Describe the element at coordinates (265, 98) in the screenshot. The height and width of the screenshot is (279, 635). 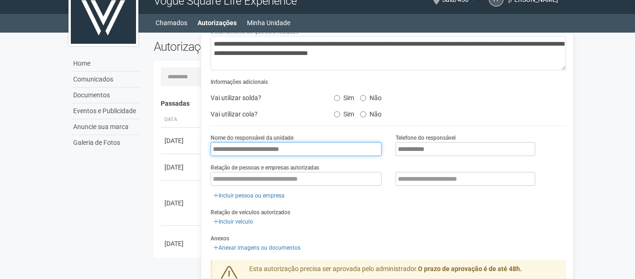
I see `div: Vai utilizar solda?` at that location.